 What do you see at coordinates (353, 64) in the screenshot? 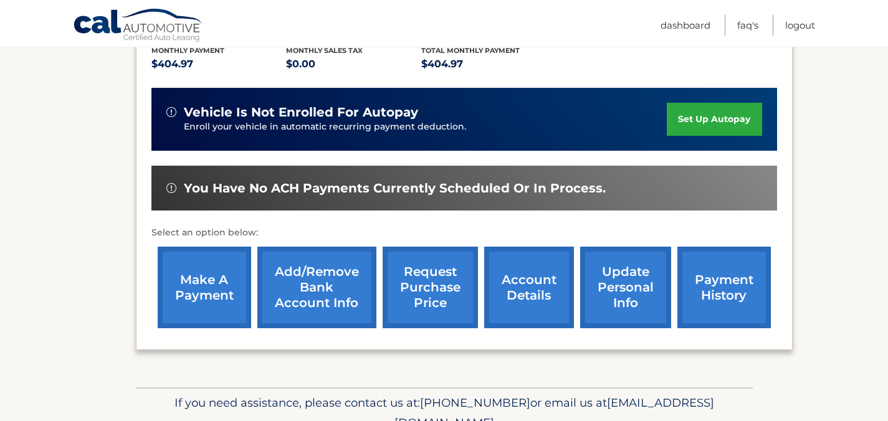
I see `p: $0.00` at bounding box center [353, 64].